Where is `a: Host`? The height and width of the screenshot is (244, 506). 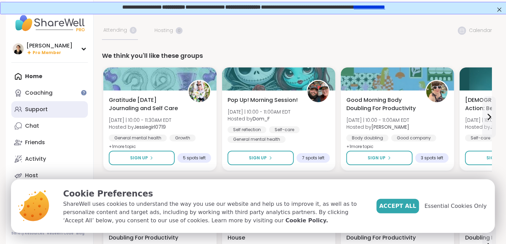 a: Host is located at coordinates (49, 175).